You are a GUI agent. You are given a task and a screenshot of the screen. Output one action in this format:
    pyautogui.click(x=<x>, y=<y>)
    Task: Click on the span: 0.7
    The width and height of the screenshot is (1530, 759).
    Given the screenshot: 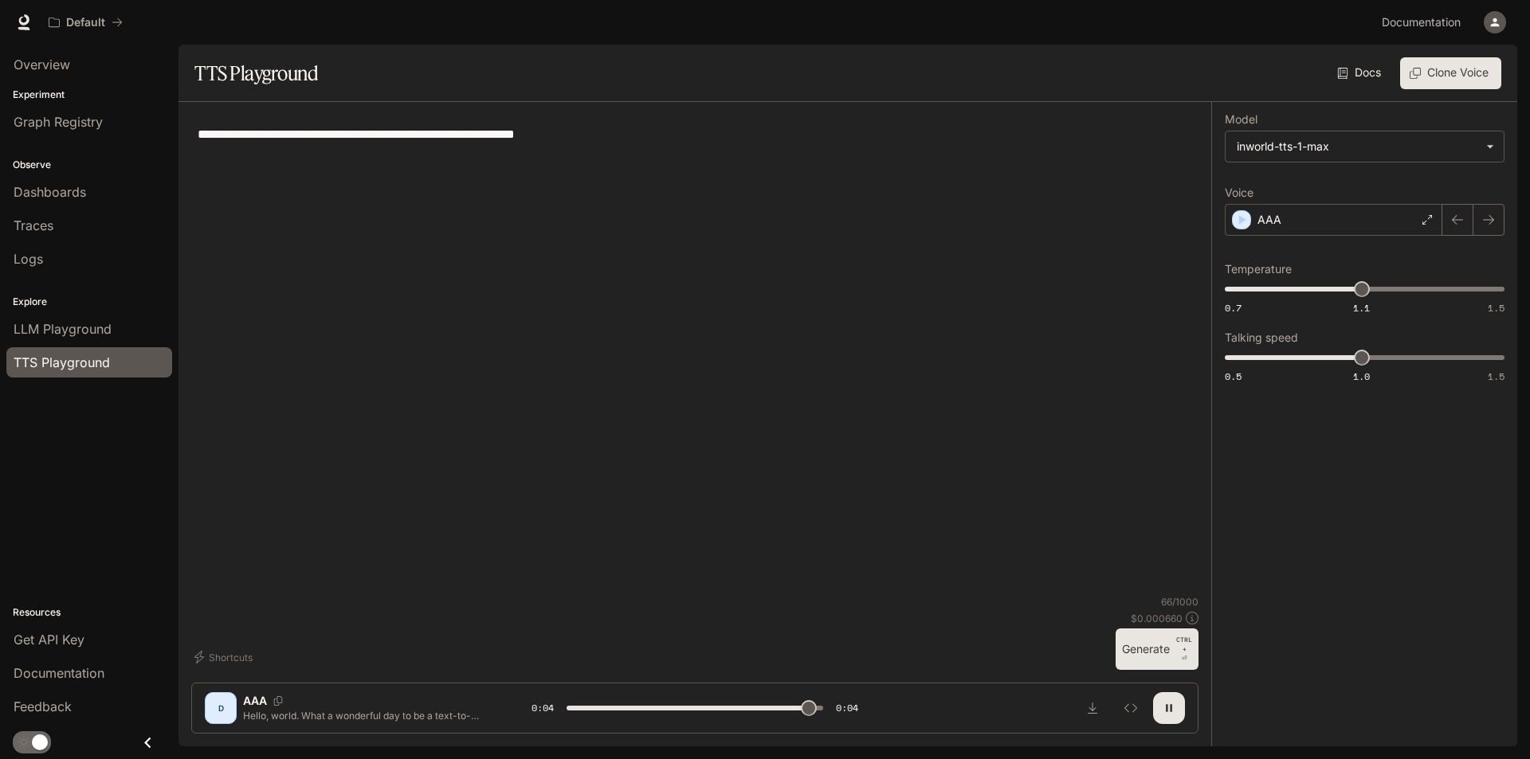 What is the action you would take?
    pyautogui.click(x=1232, y=308)
    